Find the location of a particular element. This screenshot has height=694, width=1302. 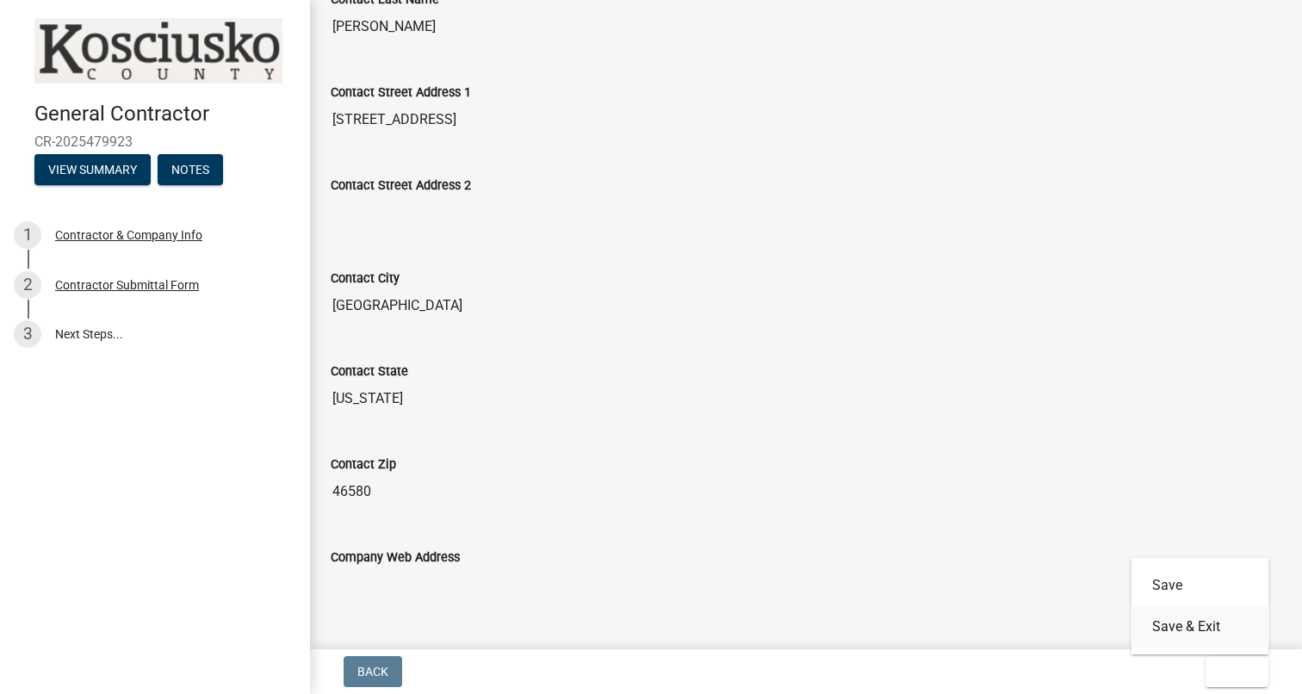

div: Contractor Submittal Form is located at coordinates (127, 285).